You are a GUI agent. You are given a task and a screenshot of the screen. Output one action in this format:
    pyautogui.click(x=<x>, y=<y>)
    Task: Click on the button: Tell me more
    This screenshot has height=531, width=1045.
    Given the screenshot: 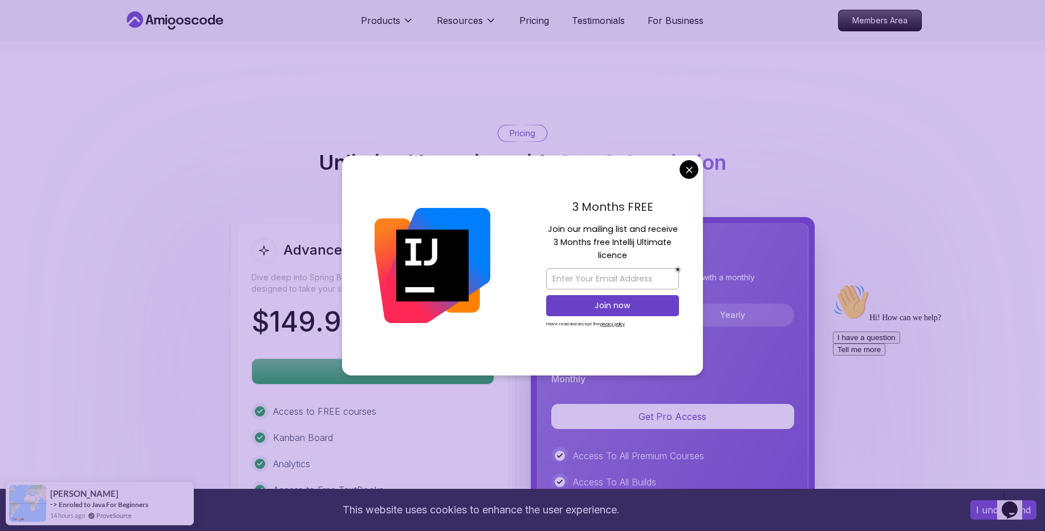 What is the action you would take?
    pyautogui.click(x=31, y=70)
    